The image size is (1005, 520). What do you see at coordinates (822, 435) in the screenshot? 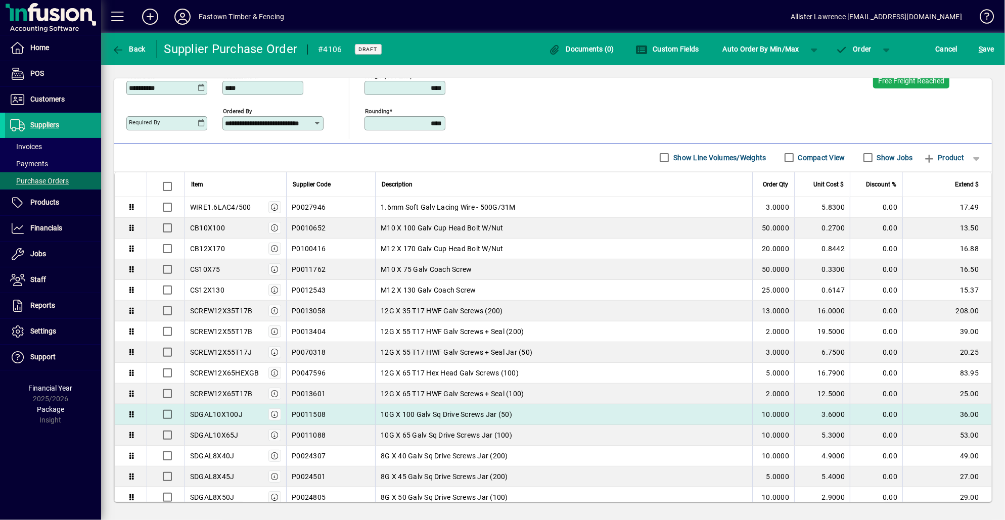
I see `td: 5.3000` at bounding box center [822, 435].